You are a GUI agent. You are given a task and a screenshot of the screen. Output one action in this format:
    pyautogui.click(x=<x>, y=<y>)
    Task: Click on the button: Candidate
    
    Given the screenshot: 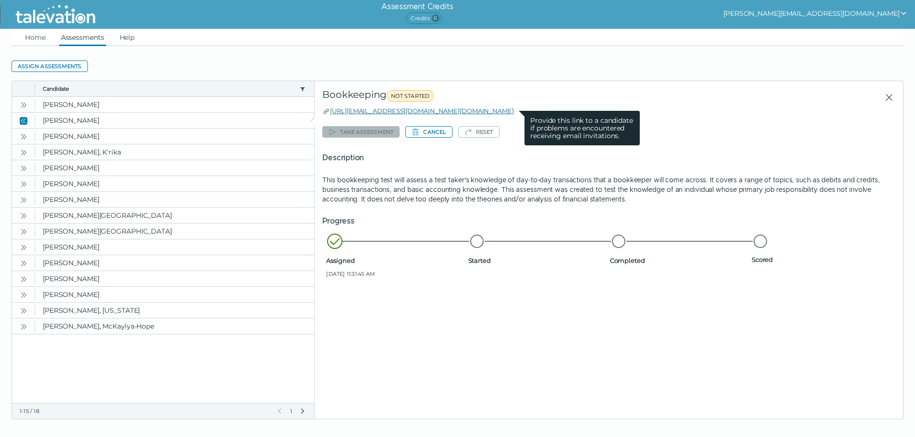 What is the action you would take?
    pyautogui.click(x=169, y=89)
    